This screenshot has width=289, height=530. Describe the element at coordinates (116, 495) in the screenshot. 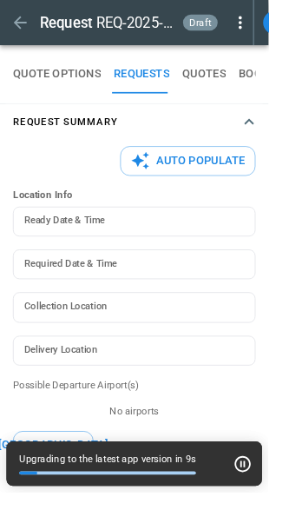

I see `div: Upgrading to the latest app version in 9s` at that location.